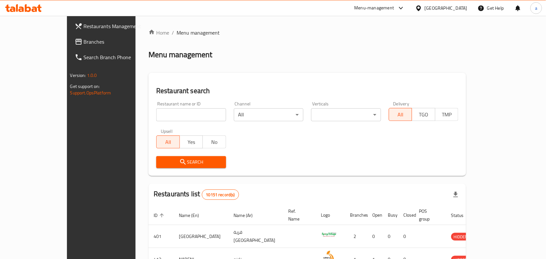 This screenshot has width=546, height=259. What do you see at coordinates (198, 33) in the screenshot?
I see `span: Menu management` at bounding box center [198, 33].